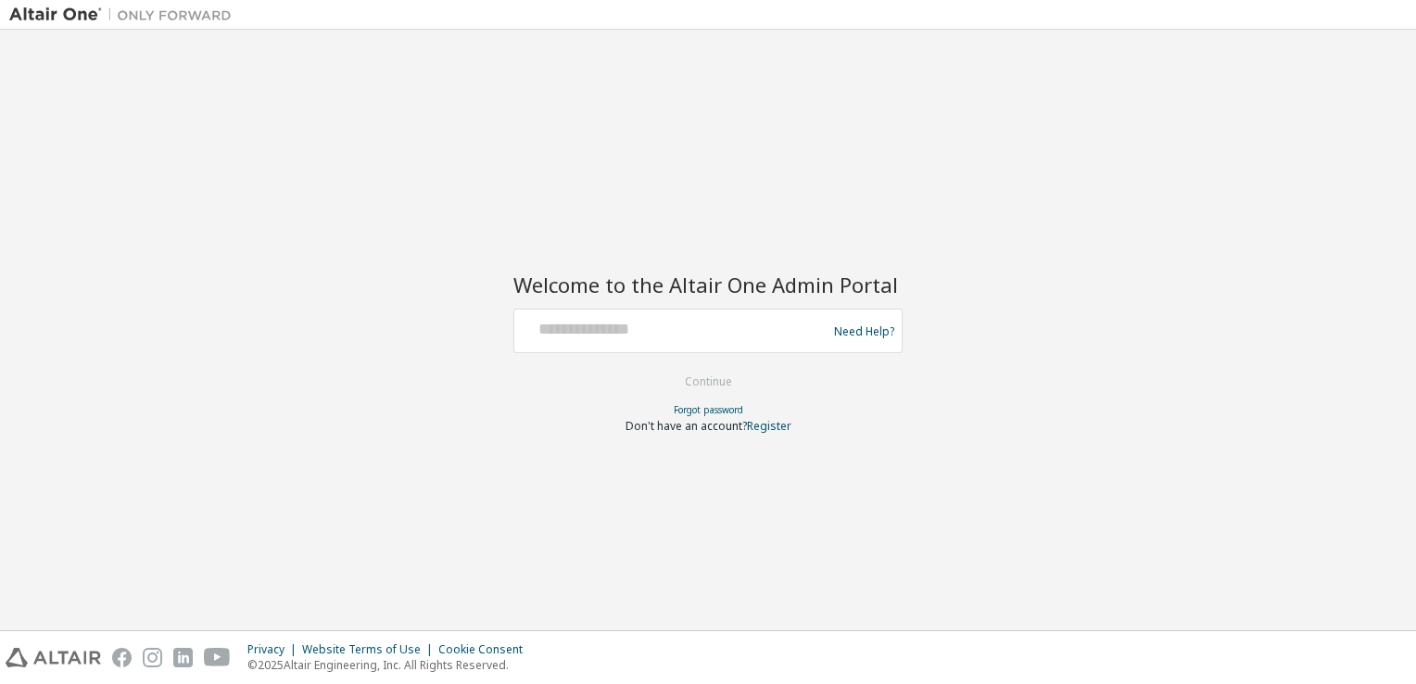  I want to click on a: Need Help?, so click(864, 331).